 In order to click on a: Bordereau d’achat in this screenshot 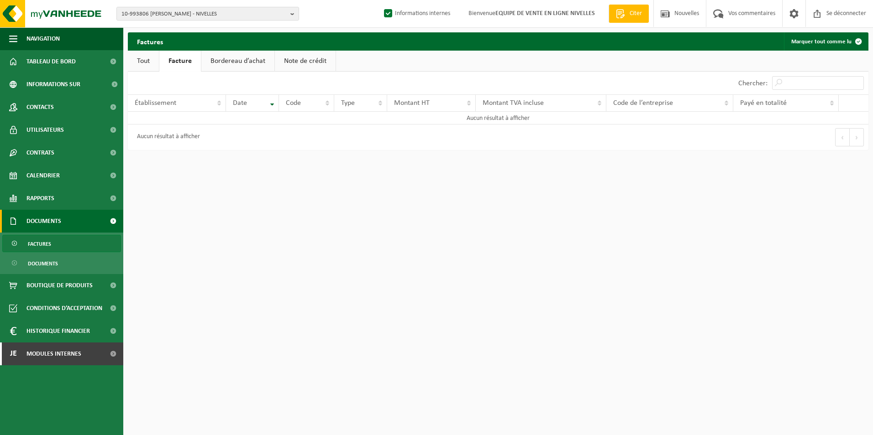, I will do `click(238, 61)`.